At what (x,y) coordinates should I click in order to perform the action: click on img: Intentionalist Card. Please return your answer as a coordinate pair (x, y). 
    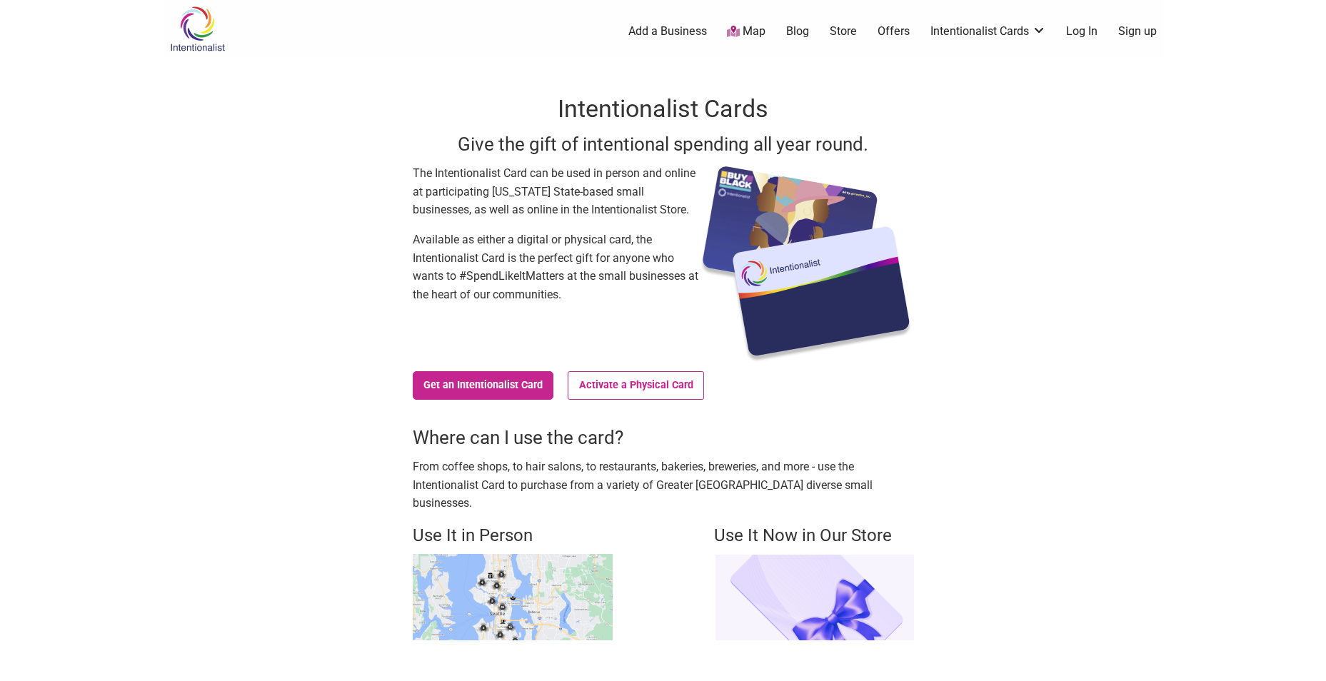
    Looking at the image, I should click on (806, 264).